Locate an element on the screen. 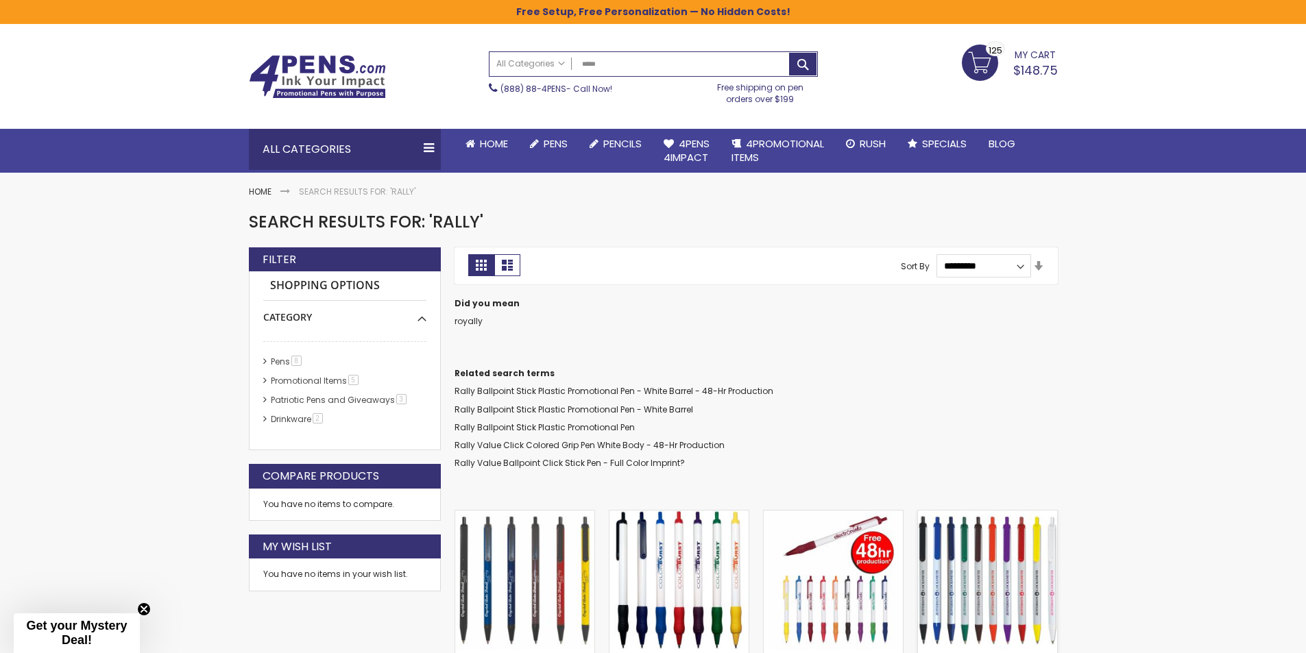 The width and height of the screenshot is (1306, 653). span: Blog is located at coordinates (1002, 143).